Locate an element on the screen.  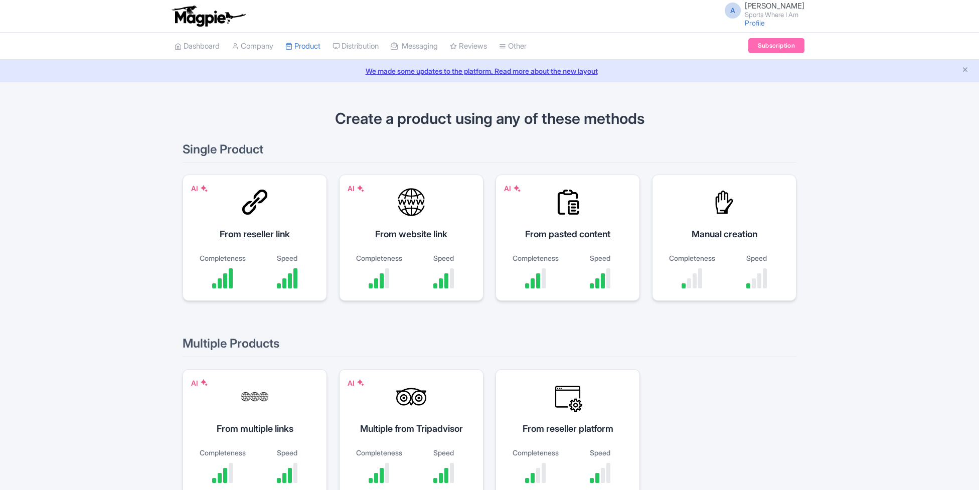
span: A is located at coordinates (733, 11).